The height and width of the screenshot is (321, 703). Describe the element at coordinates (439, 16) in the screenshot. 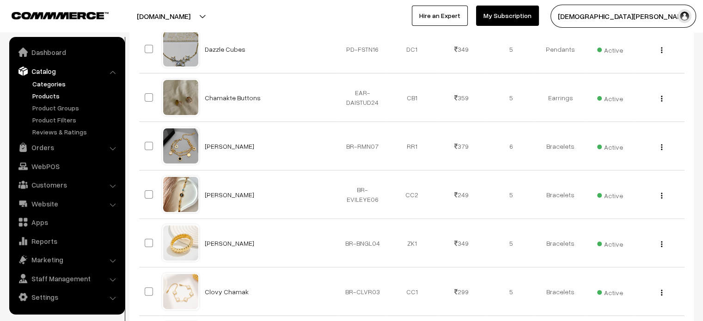

I see `a: Hire an Expert` at that location.